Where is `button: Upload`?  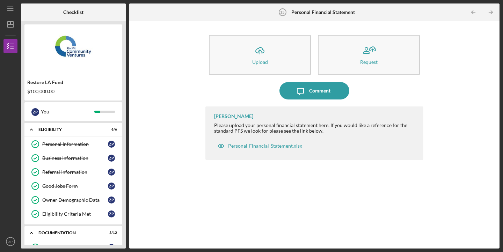
button: Upload is located at coordinates (260, 55).